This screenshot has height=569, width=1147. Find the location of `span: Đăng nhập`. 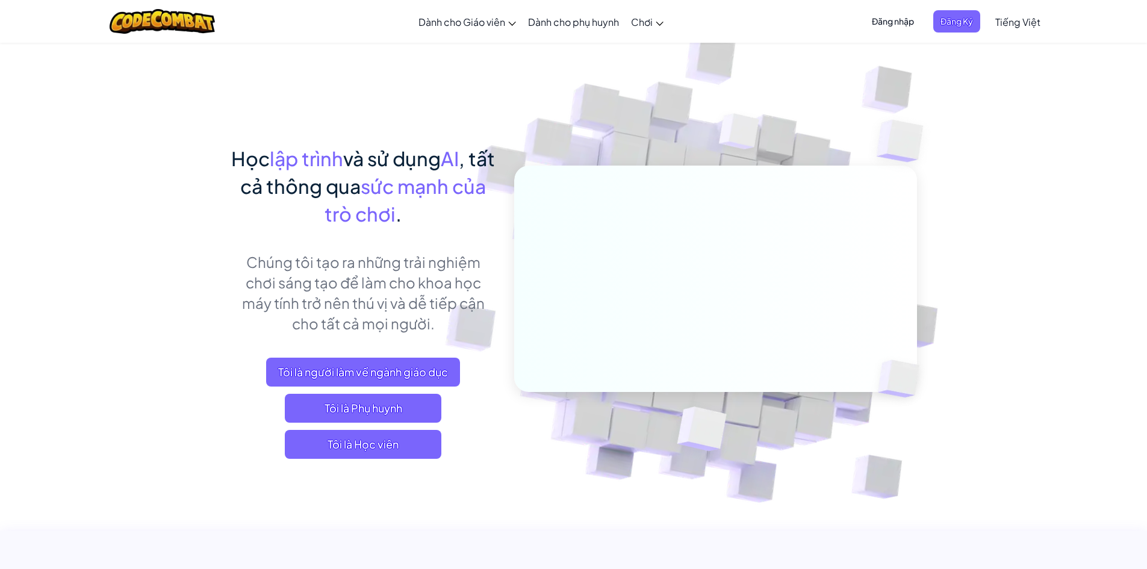

span: Đăng nhập is located at coordinates (893, 21).